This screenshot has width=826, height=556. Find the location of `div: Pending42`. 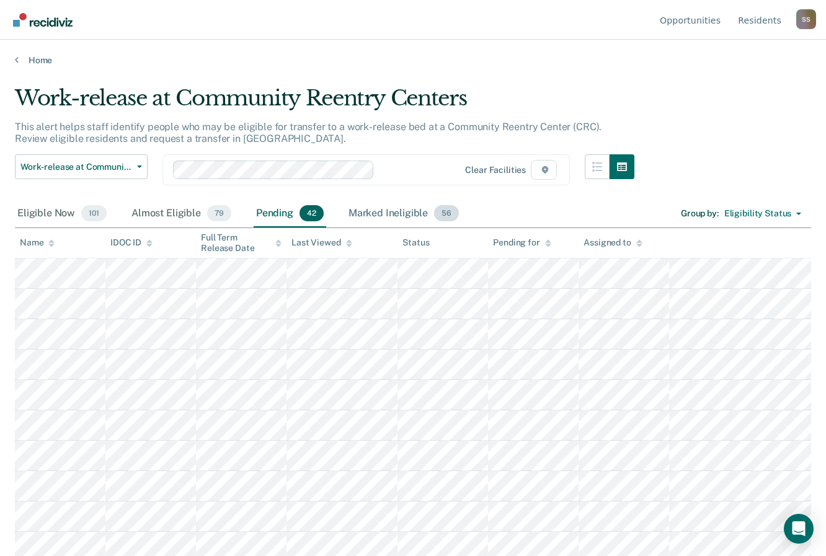

div: Pending42 is located at coordinates (289, 214).